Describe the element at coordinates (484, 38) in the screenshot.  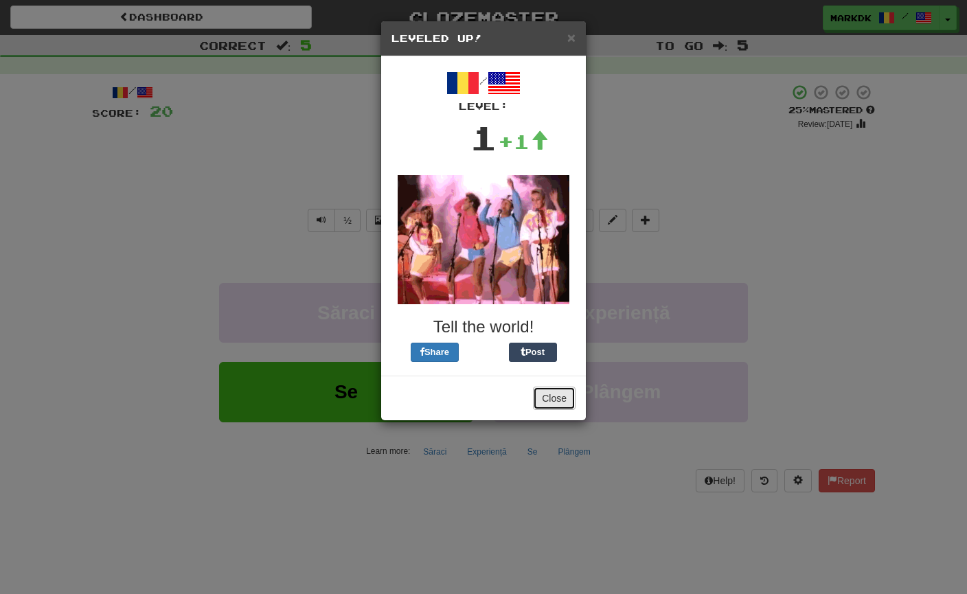
I see `h5: Leveled Up!` at that location.